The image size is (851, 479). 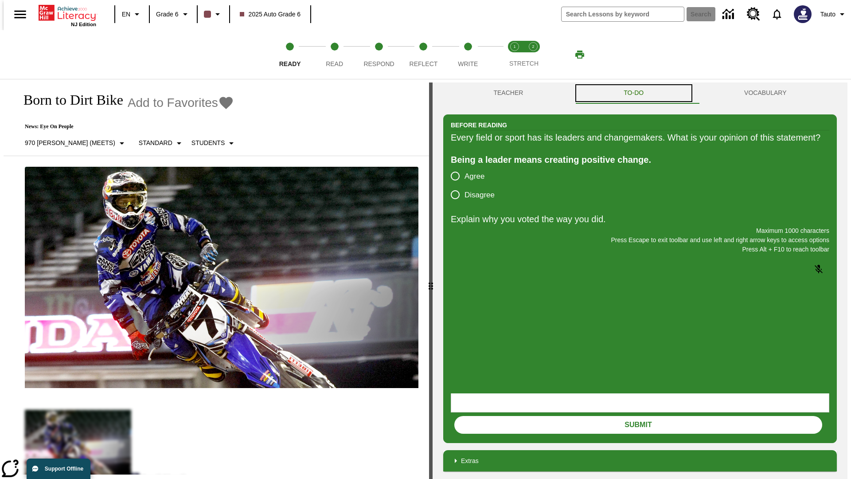 I want to click on p: Maximum 1000 characters, so click(x=640, y=231).